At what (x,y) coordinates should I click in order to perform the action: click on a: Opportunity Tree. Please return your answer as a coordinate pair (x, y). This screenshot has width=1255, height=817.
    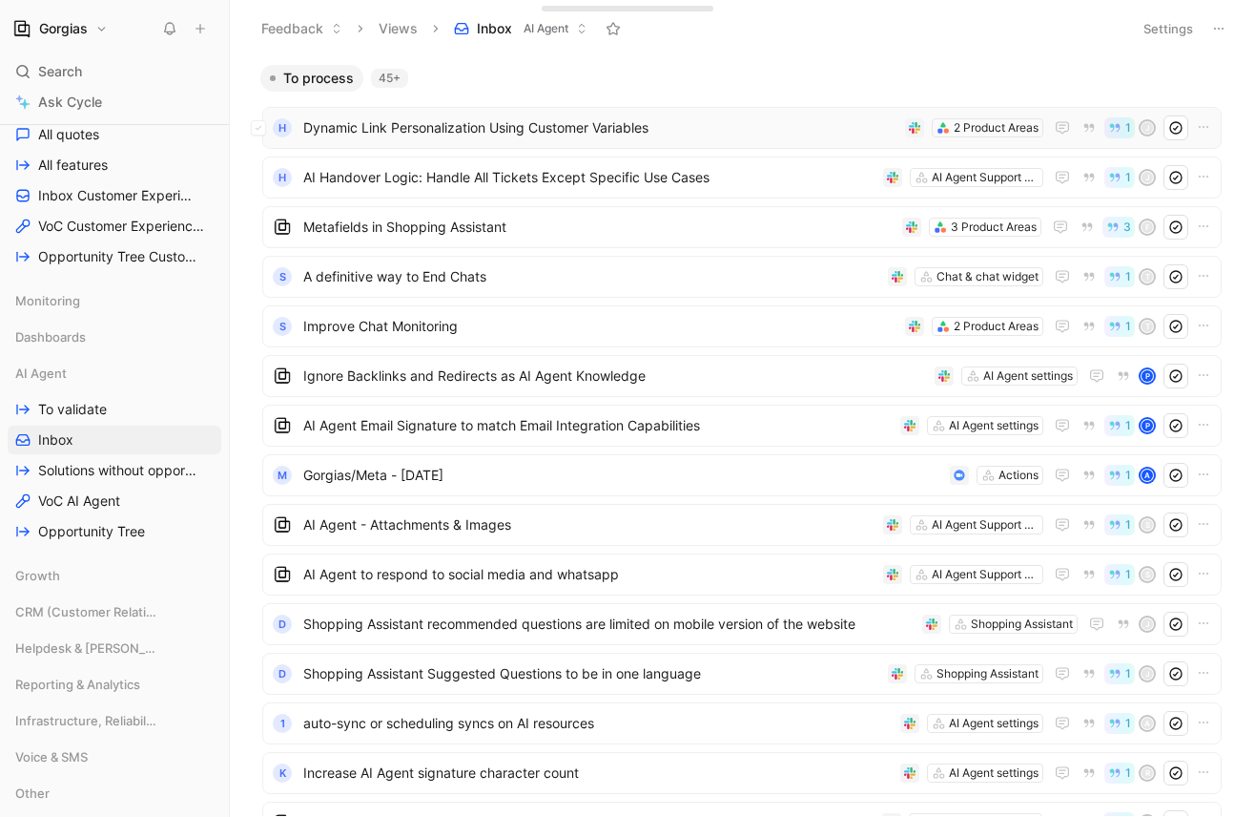
    Looking at the image, I should click on (114, 531).